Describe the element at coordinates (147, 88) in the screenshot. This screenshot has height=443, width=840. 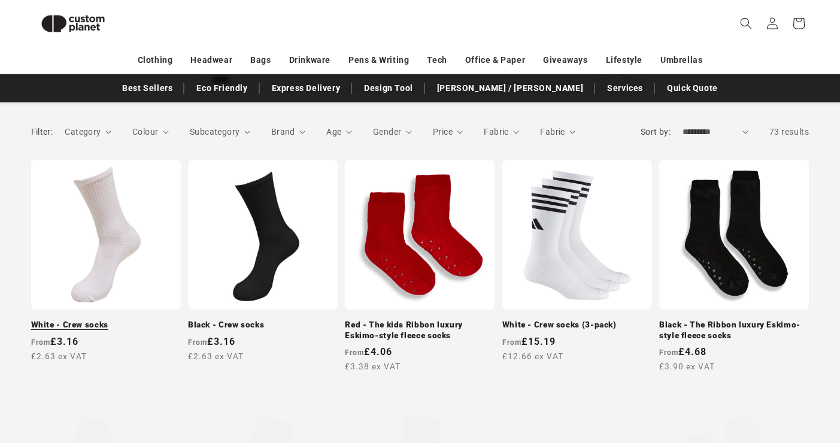
I see `a: Best Sellers` at that location.